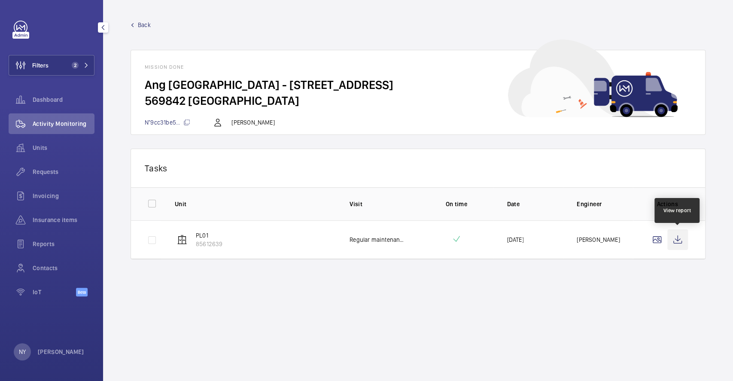 Image resolution: width=733 pixels, height=381 pixels. What do you see at coordinates (377, 239) in the screenshot?
I see `p: Regular maintenance` at bounding box center [377, 239].